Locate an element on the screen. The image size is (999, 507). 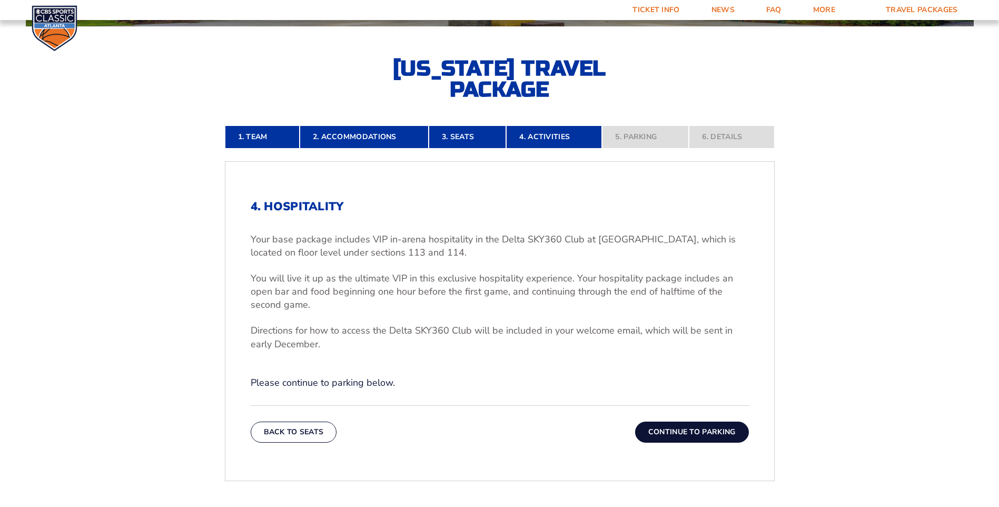
p: Please continue to parking below. is located at coordinates (500, 382).